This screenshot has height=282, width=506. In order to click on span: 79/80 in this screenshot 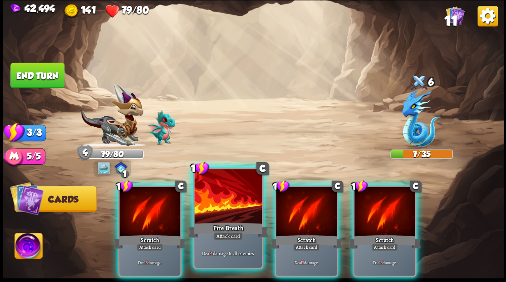, I will do `click(135, 9)`.